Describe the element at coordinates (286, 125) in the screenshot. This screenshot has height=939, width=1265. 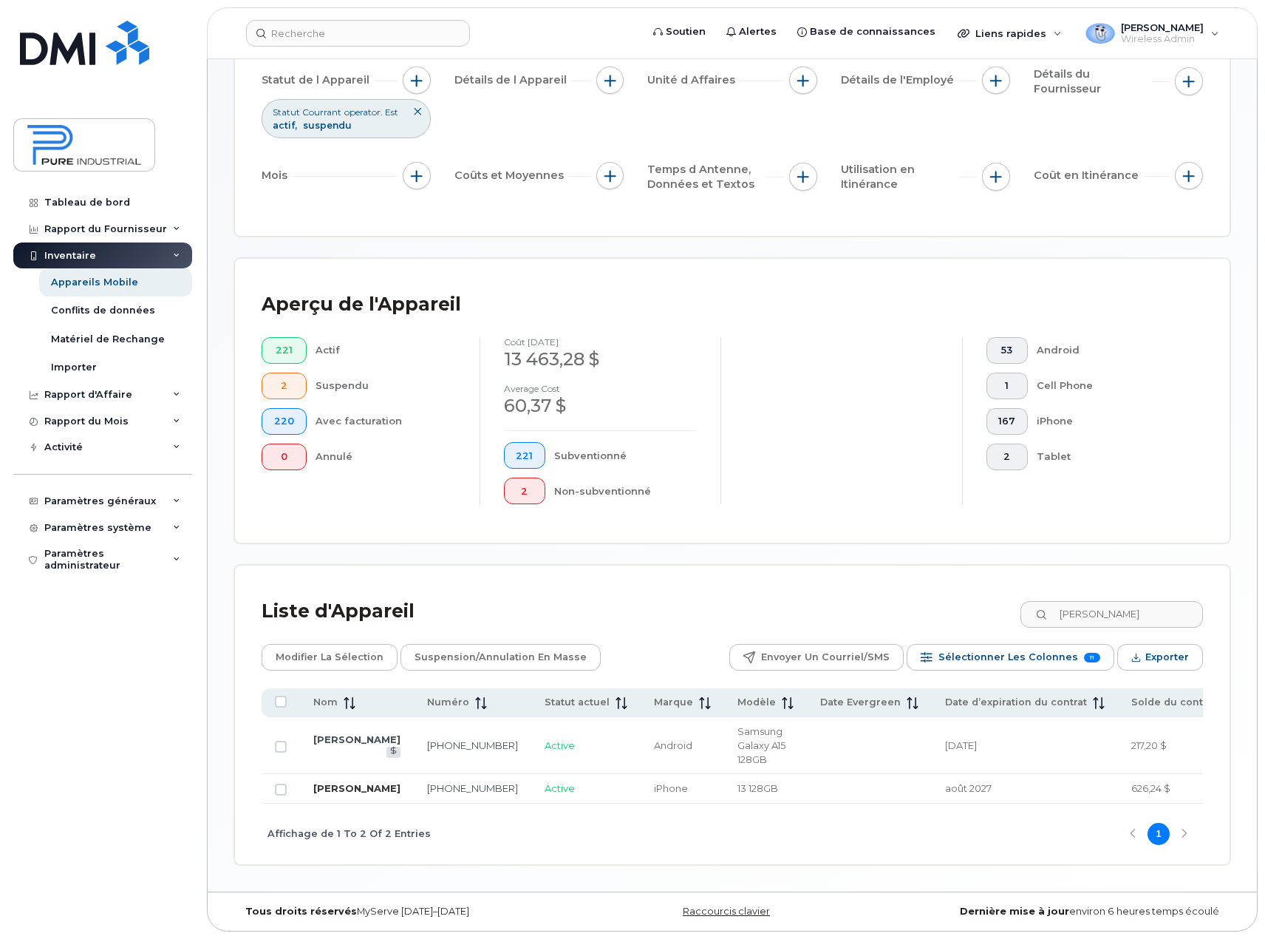
I see `span: actif` at that location.